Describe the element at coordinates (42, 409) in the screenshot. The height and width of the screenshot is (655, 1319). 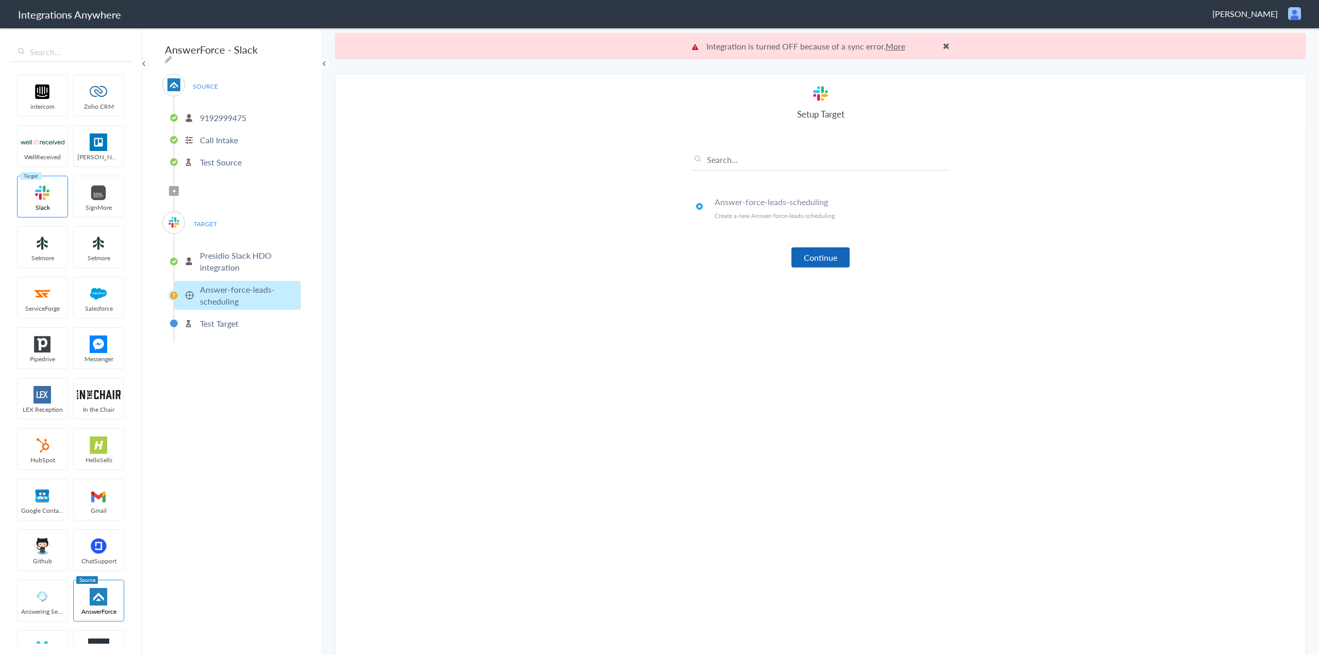
I see `span: LEX Reception` at that location.